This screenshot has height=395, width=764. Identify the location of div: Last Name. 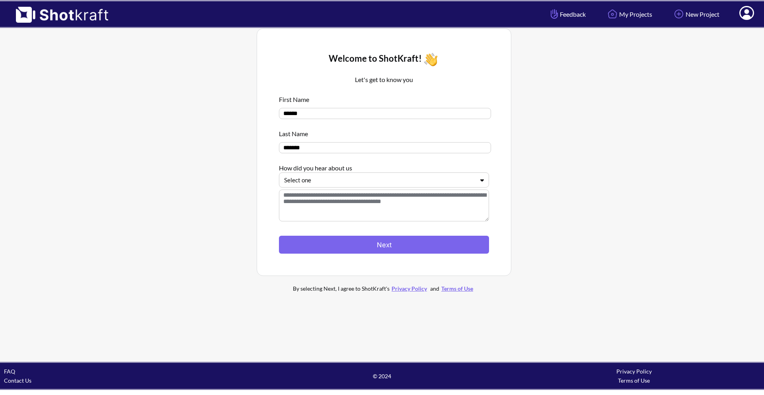
(384, 131).